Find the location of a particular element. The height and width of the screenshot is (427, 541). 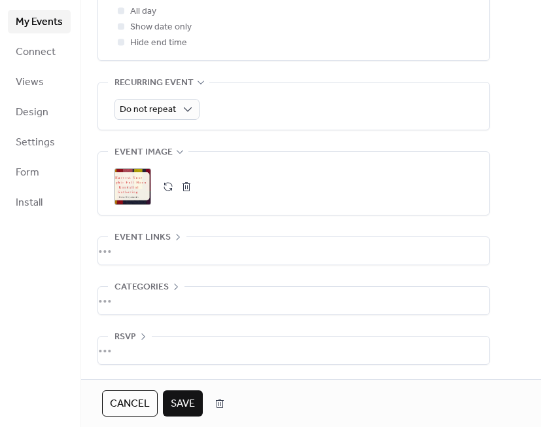

a: Connect is located at coordinates (39, 52).